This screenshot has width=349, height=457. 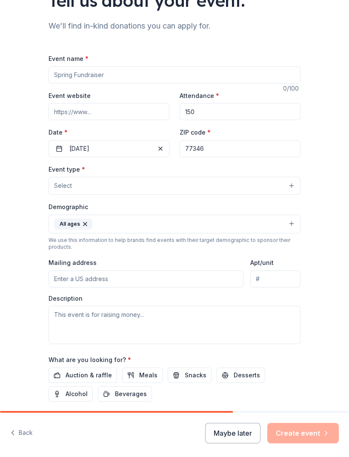 I want to click on button: Beverages, so click(x=125, y=394).